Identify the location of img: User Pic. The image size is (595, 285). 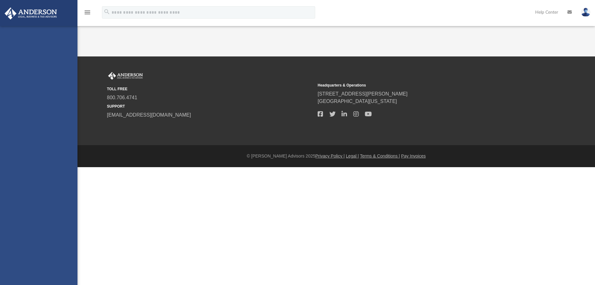
(586, 12).